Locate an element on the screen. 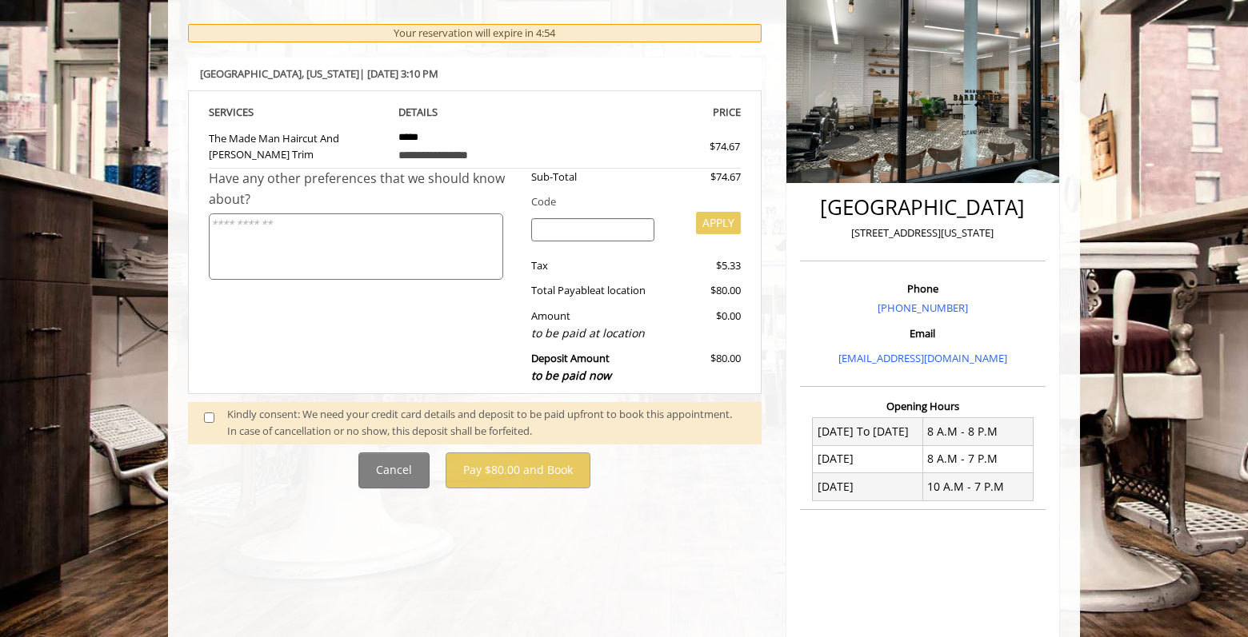 This screenshot has height=637, width=1248. td: 8 A.M - 8 P.M is located at coordinates (977, 432).